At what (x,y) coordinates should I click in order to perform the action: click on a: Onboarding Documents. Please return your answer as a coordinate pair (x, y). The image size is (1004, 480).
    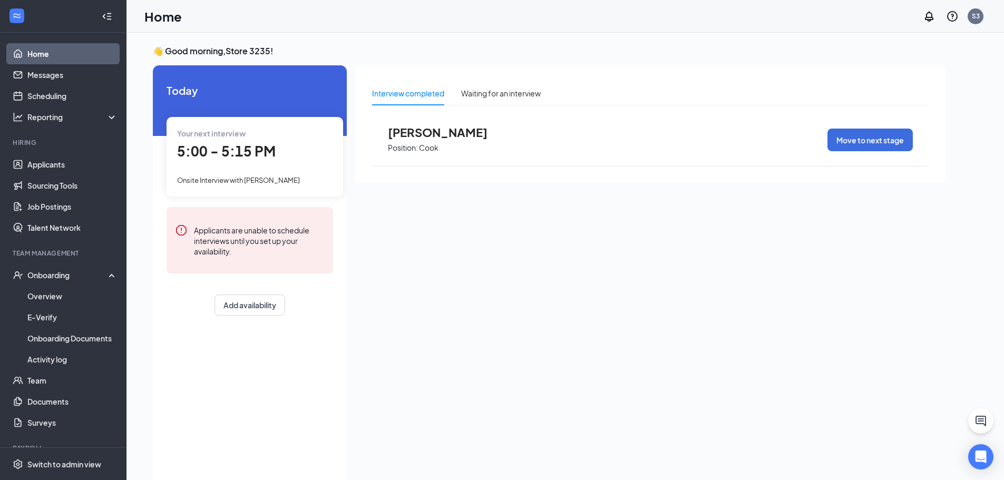
    Looking at the image, I should click on (72, 338).